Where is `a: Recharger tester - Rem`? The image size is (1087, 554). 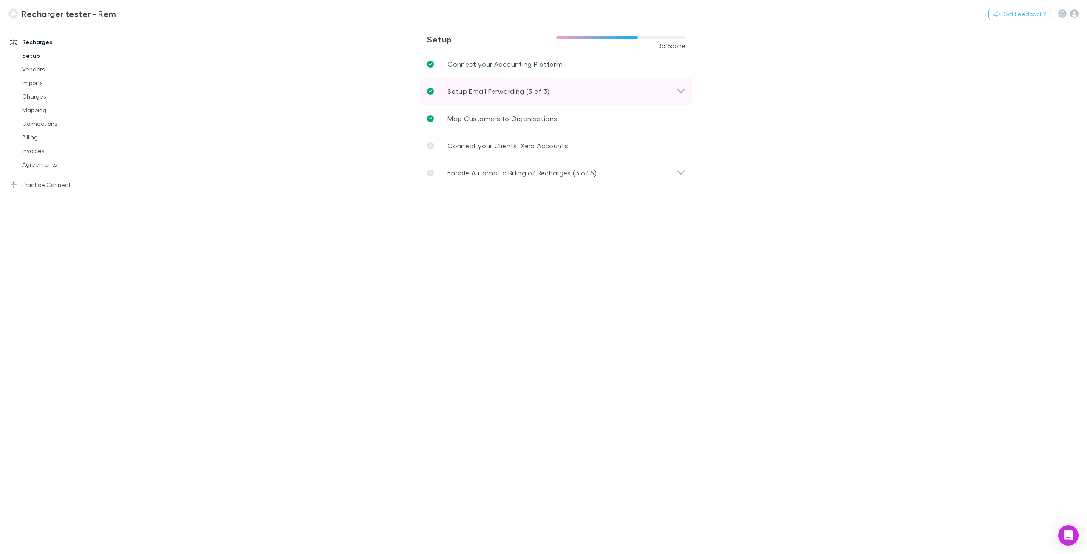 a: Recharger tester - Rem is located at coordinates (62, 14).